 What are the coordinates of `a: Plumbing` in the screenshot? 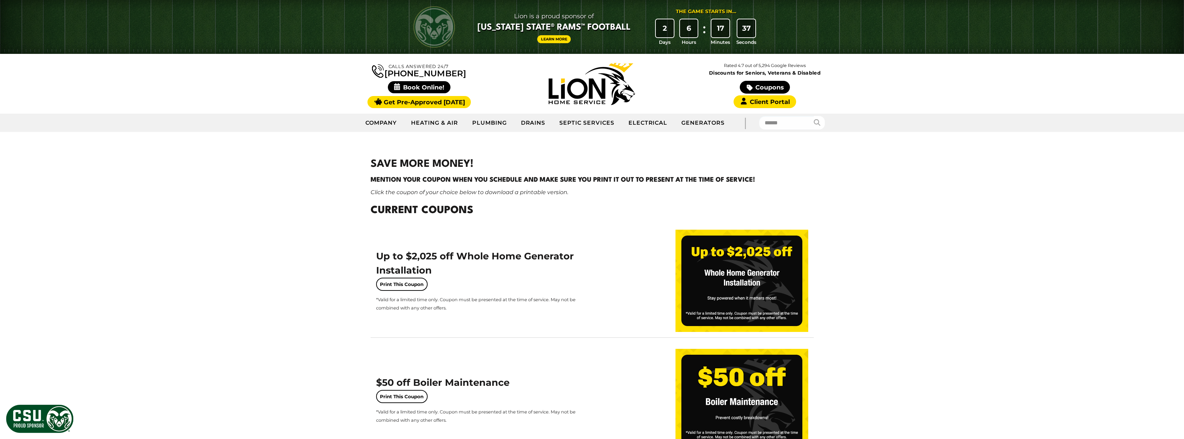 It's located at (489, 123).